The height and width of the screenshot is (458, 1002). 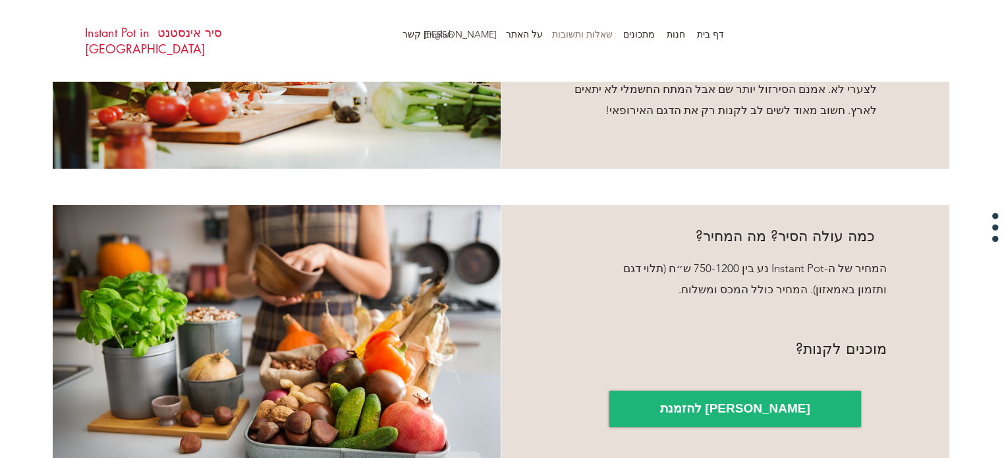 I want to click on p: דף בית, so click(x=710, y=34).